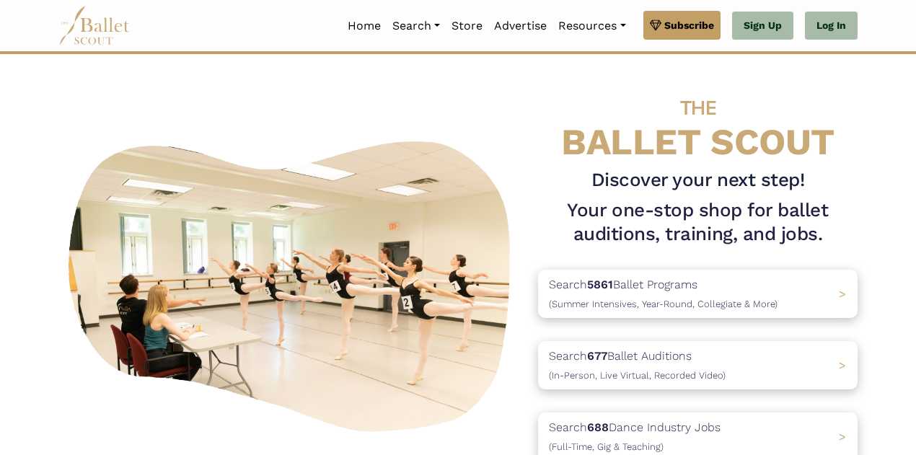  I want to click on a: Resources, so click(591, 26).